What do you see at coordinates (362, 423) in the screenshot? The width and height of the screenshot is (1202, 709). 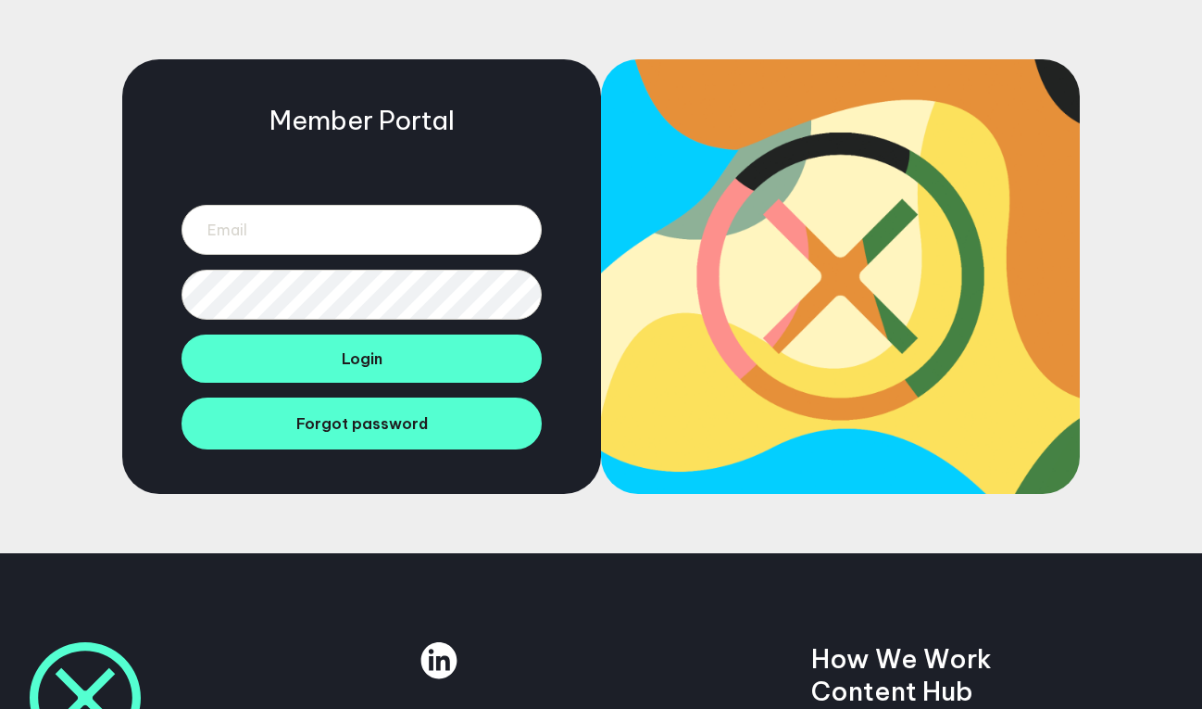 I see `span: Forgot password` at bounding box center [362, 423].